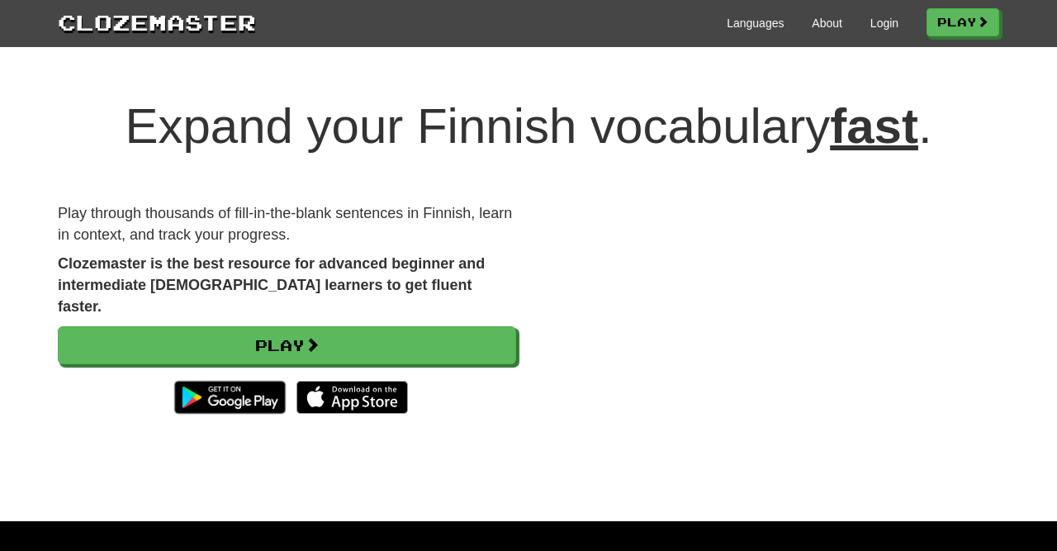 This screenshot has width=1057, height=551. What do you see at coordinates (352, 397) in the screenshot?
I see `img: Download_on_the_App_Store_Badge_US-UK_135x40-25178aeef6eb6b83b96f5f2d004eda3bffbb37122de64afbaef7...` at bounding box center [352, 397].